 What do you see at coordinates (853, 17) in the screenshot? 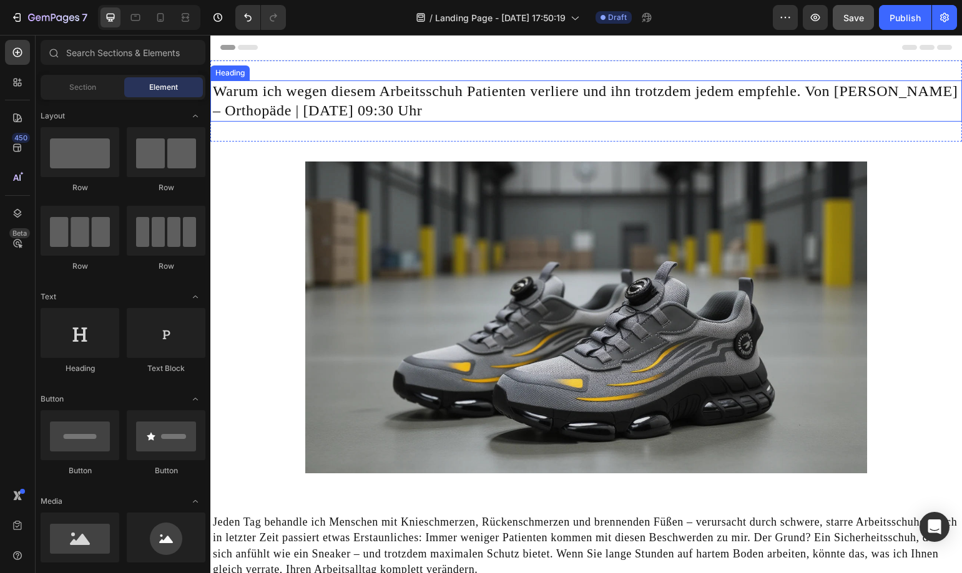
I see `span: Save` at bounding box center [853, 17].